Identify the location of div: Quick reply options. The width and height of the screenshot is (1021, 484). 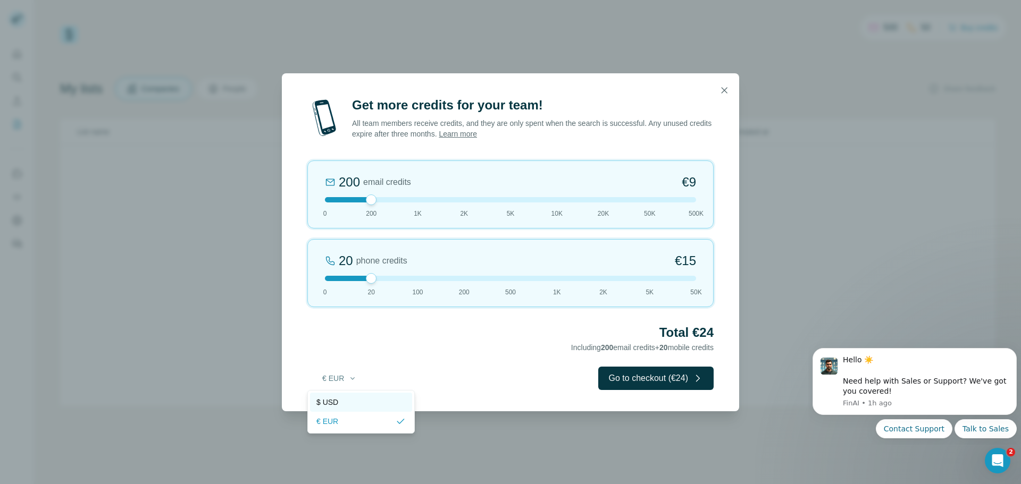
(106, 90).